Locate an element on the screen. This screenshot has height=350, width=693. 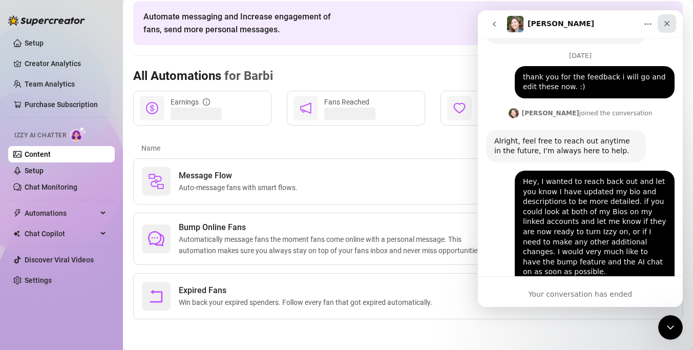
span: Fans Reached is located at coordinates (347, 102).